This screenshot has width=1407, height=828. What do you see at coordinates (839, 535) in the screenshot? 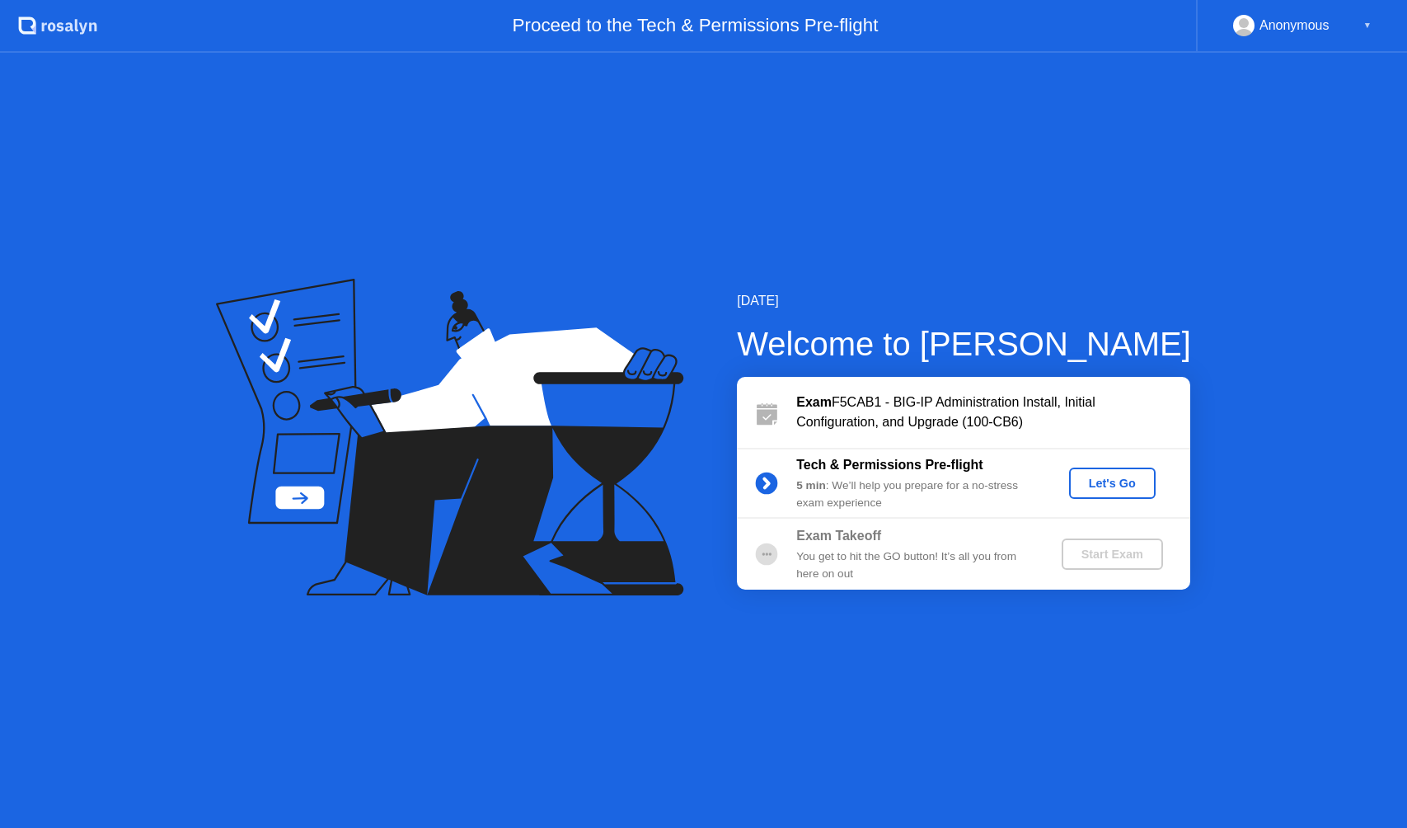
I see `b: Exam Takeoff` at bounding box center [839, 535].